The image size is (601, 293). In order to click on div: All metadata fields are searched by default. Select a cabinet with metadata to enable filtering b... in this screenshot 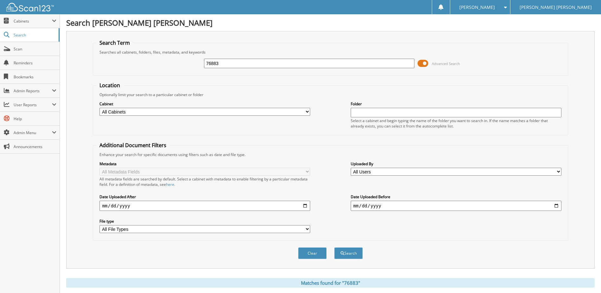, I will do `click(205, 182)`.